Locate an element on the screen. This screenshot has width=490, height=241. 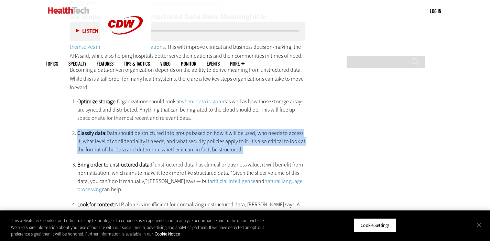
li: Organizations should look at as well as how those storage arrays are synced and distributed. Anyt... is located at coordinates (192, 110).